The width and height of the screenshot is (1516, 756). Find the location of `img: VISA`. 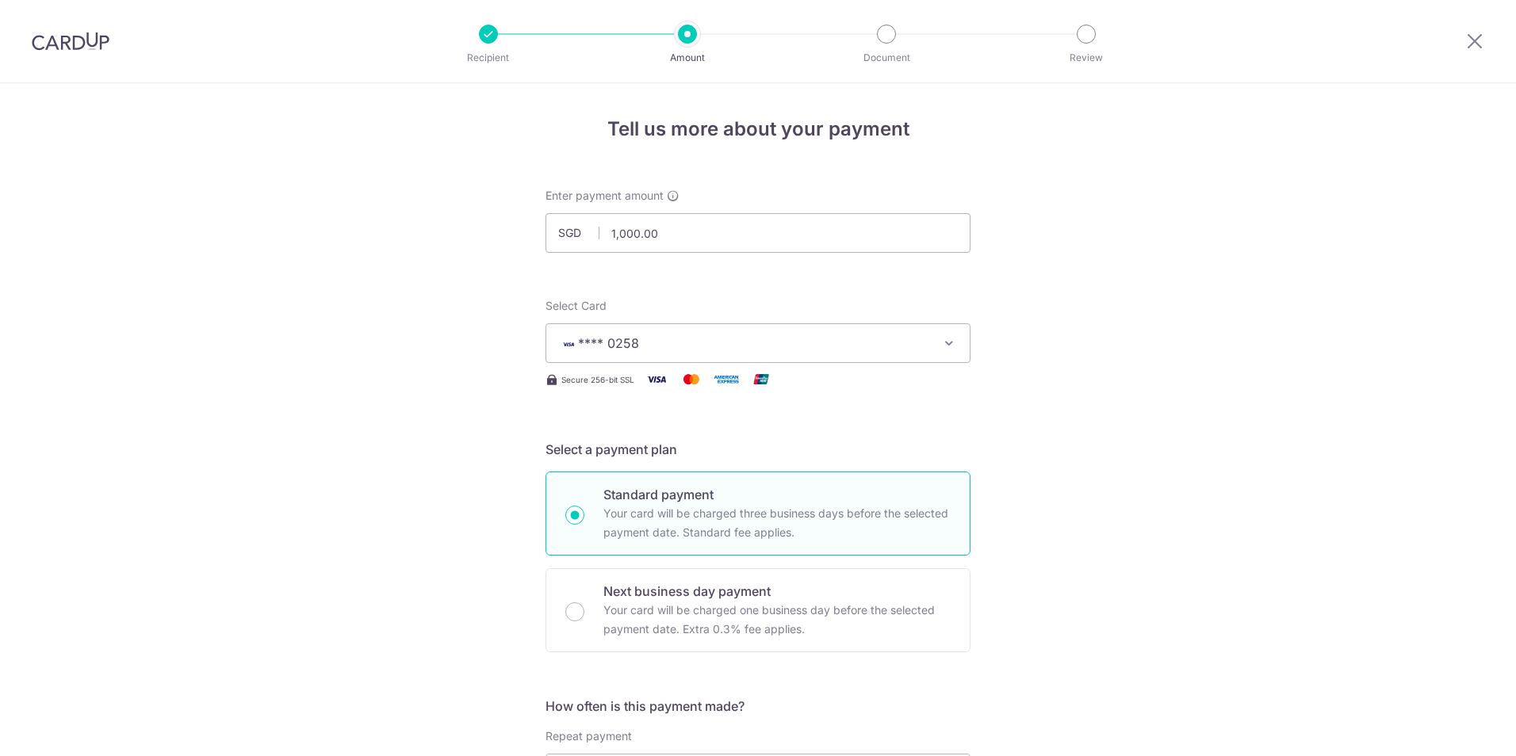

img: VISA is located at coordinates (569, 344).